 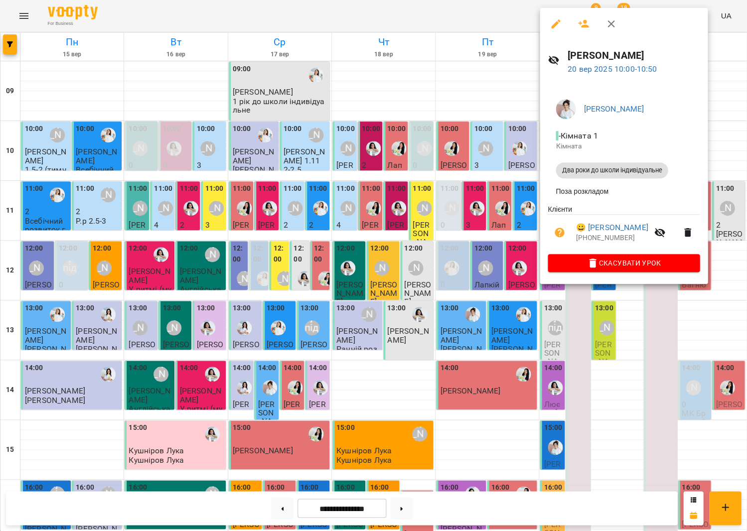 What do you see at coordinates (624, 229) in the screenshot?
I see `ul: Клієнти` at bounding box center [624, 229].